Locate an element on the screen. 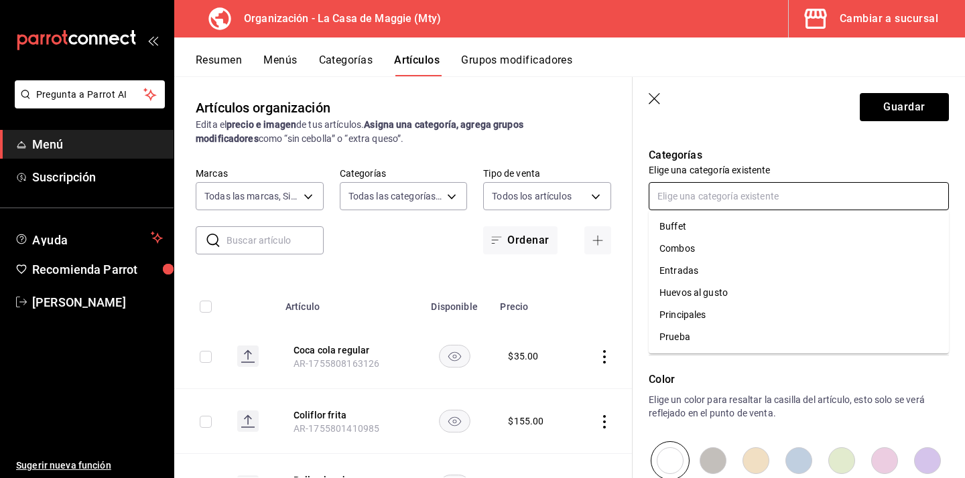  span: Todas las marcas, Sin marca is located at coordinates (251, 196).